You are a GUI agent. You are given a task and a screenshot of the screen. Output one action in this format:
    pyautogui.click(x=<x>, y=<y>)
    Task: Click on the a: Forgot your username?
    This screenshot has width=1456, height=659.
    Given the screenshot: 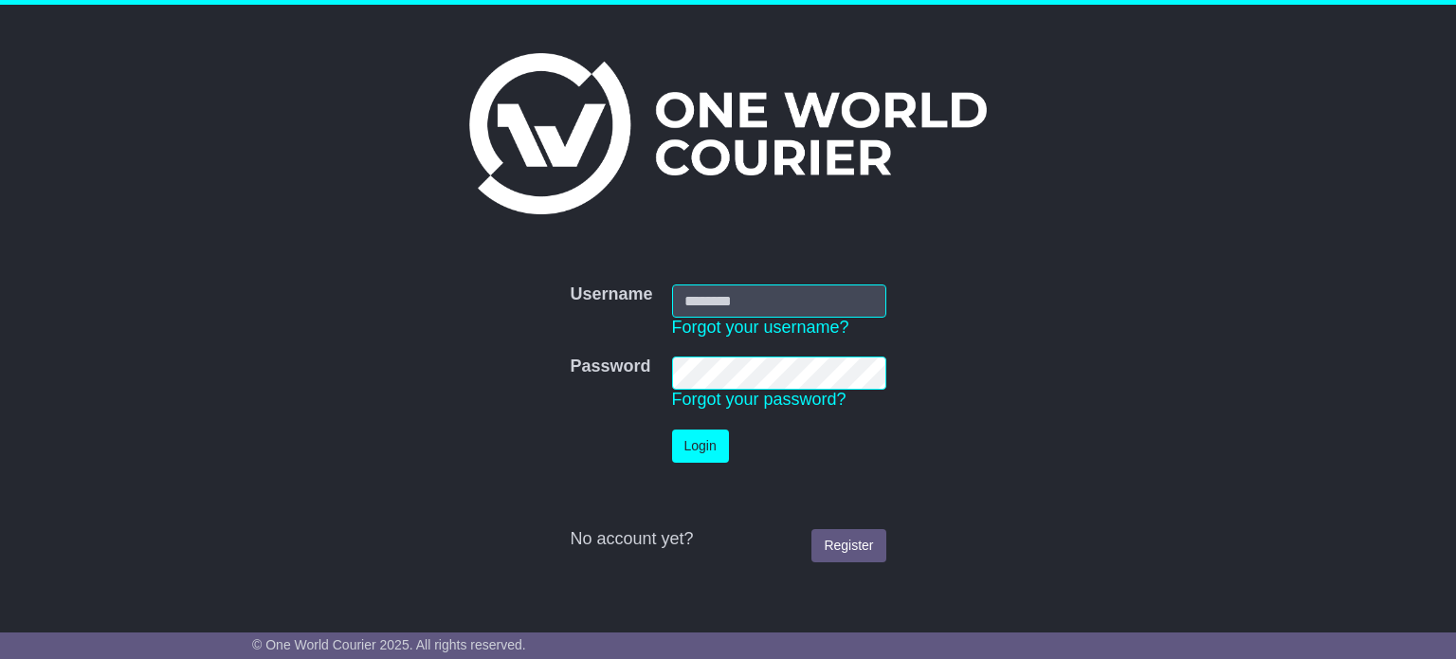 What is the action you would take?
    pyautogui.click(x=760, y=327)
    